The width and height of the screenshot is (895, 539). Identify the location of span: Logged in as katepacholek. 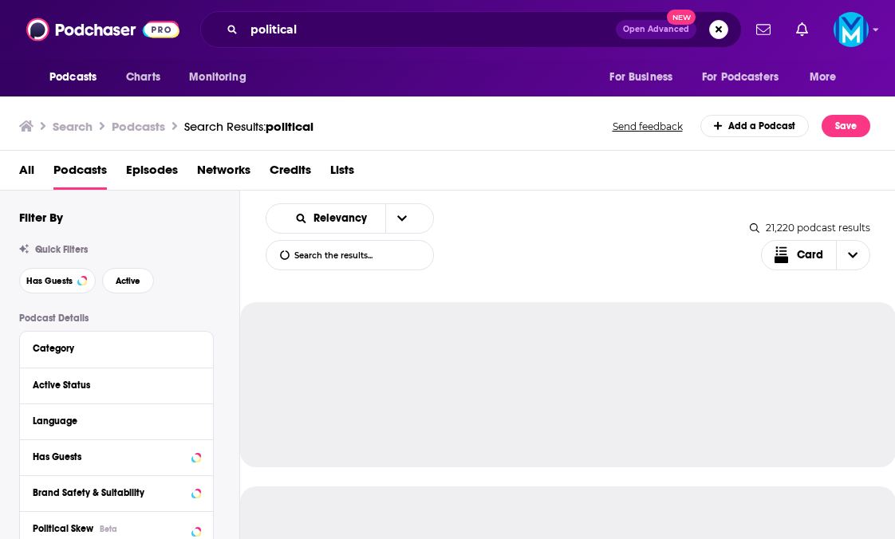
(851, 30).